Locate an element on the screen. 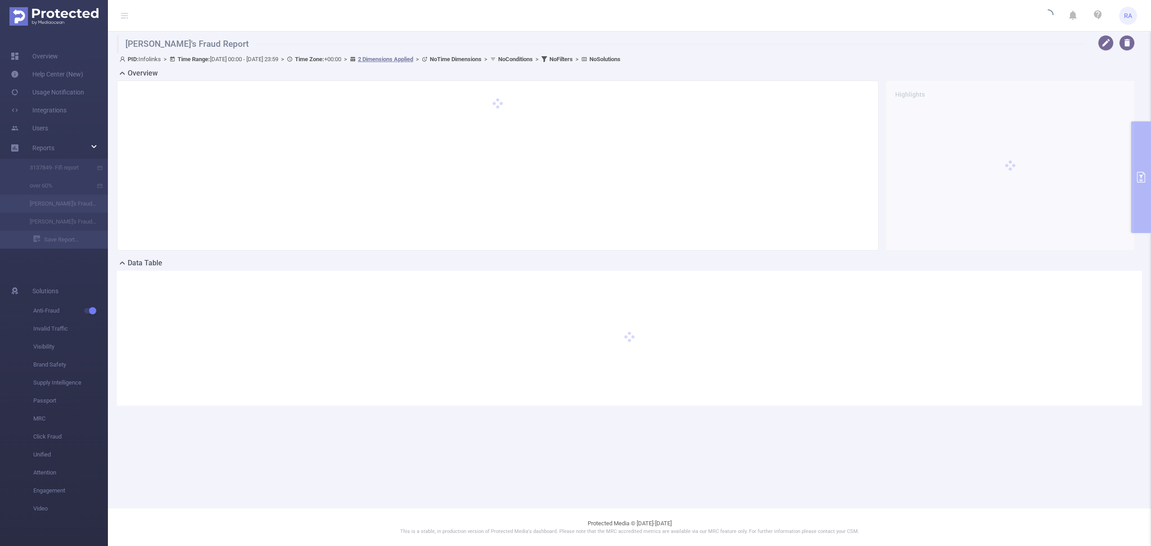  span: Reports is located at coordinates (43, 148).